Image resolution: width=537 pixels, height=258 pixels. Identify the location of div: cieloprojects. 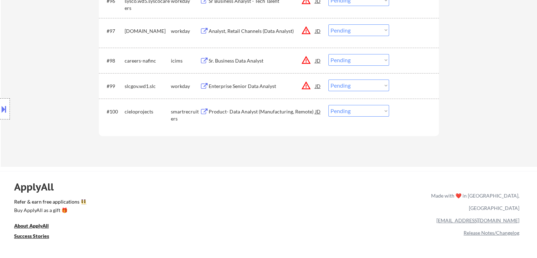
(148, 112).